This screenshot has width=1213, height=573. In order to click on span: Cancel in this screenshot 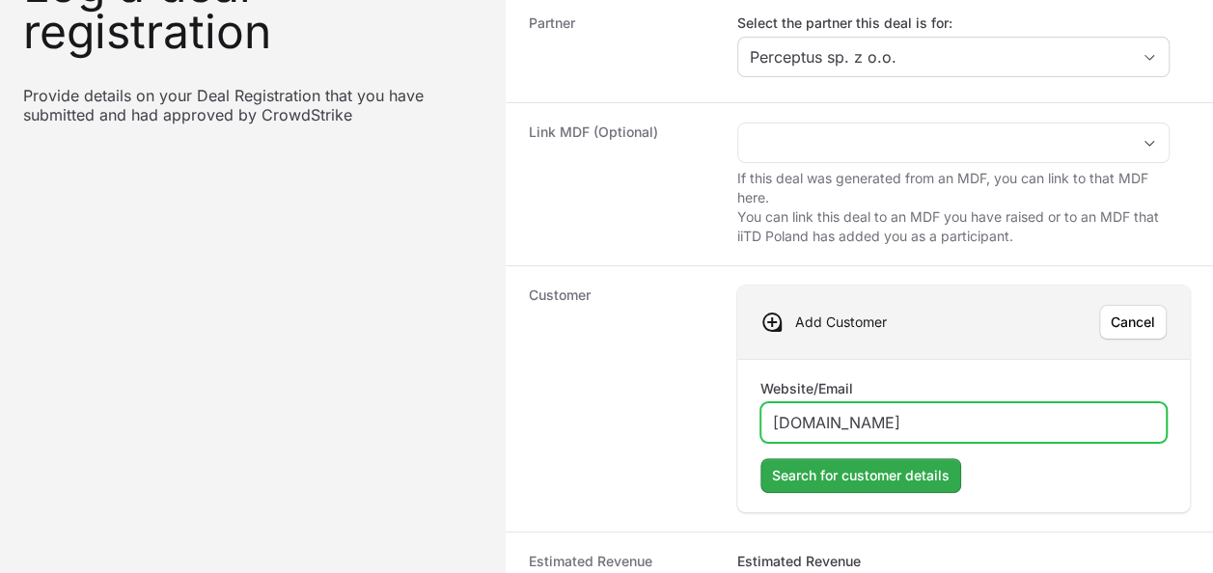, I will do `click(1133, 322)`.